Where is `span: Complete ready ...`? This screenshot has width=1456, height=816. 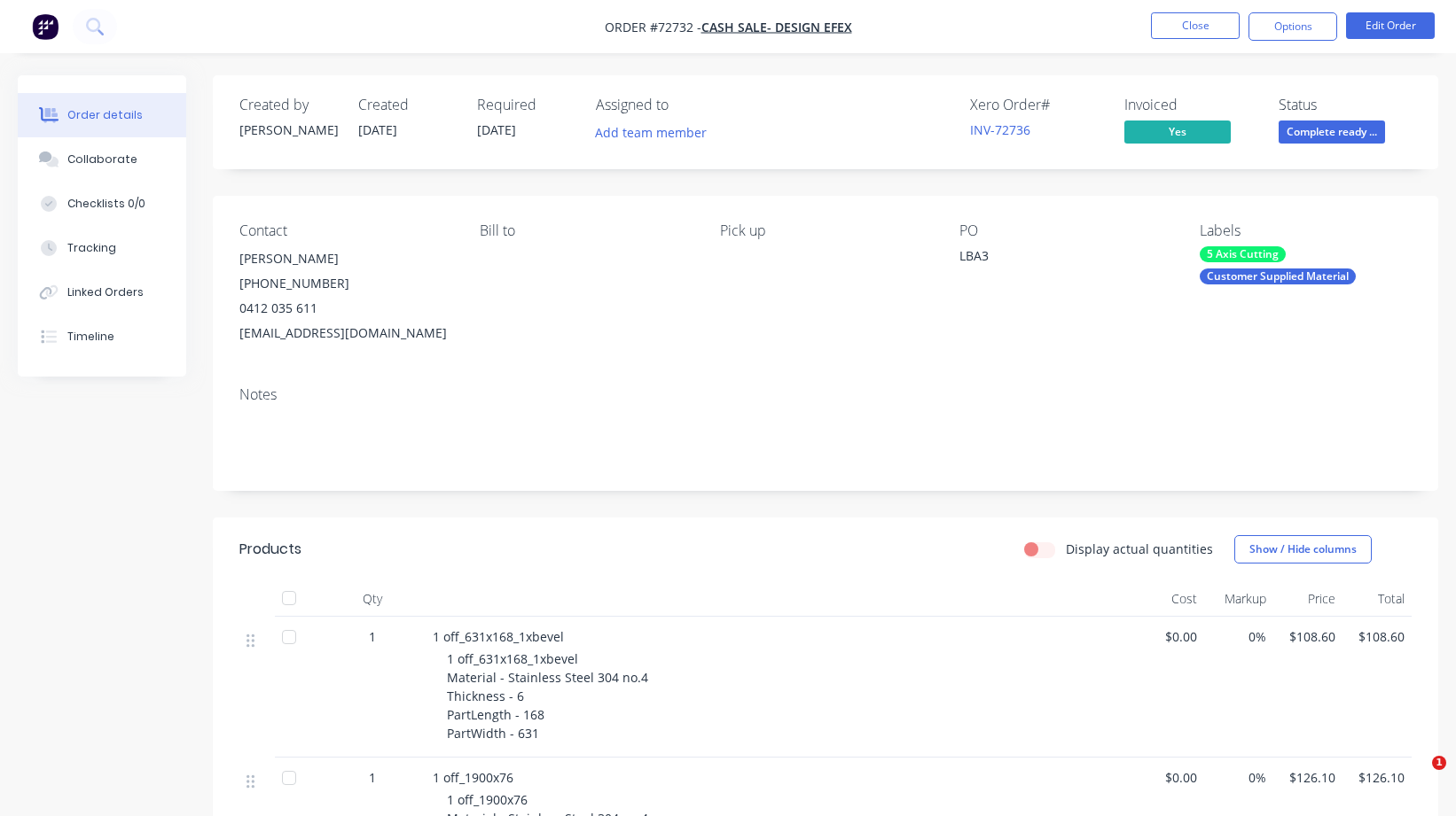 span: Complete ready ... is located at coordinates (1332, 131).